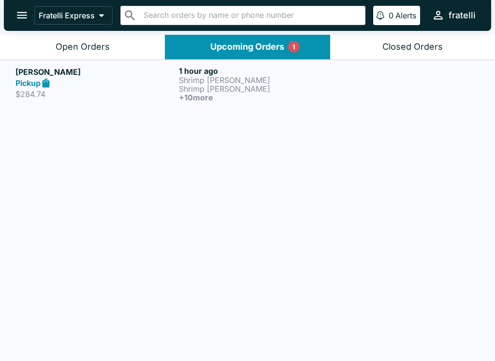 The height and width of the screenshot is (361, 495). Describe the element at coordinates (391, 15) in the screenshot. I see `p: 0` at that location.